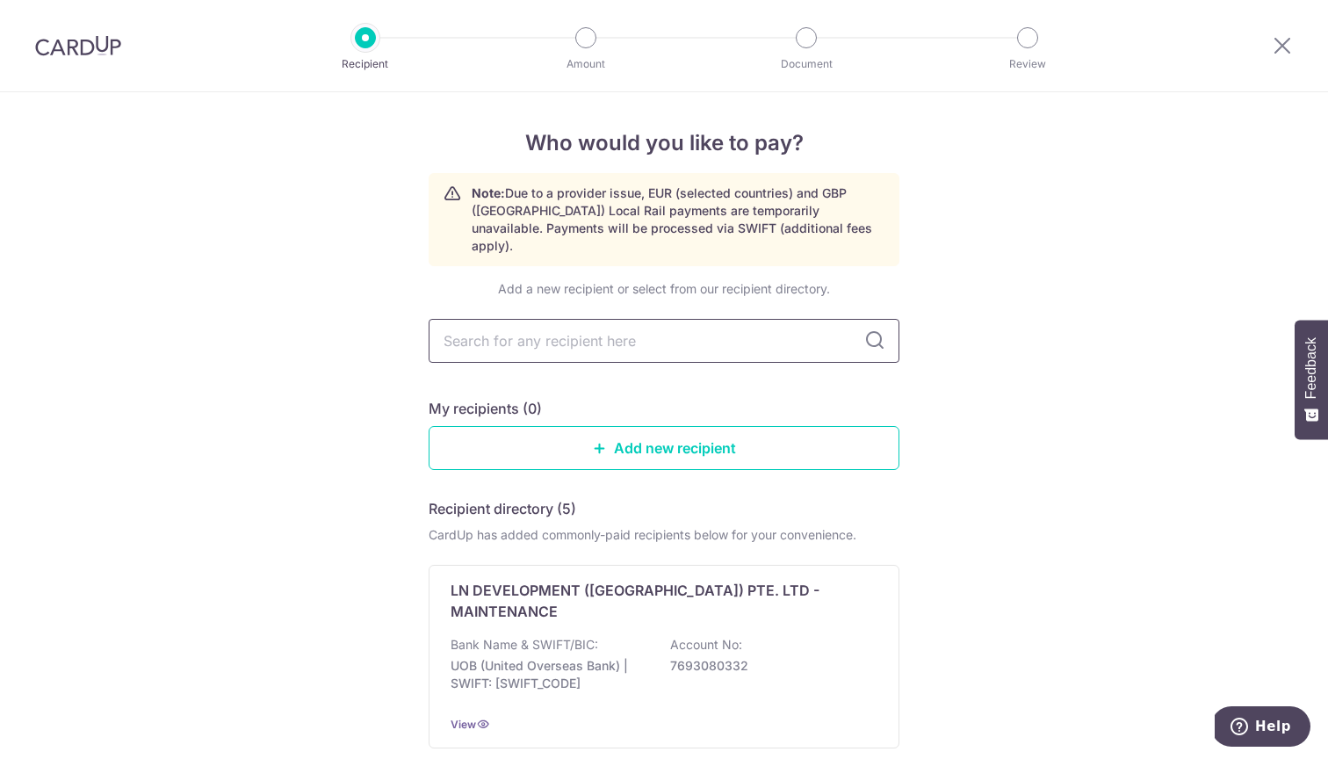 The width and height of the screenshot is (1328, 759). Describe the element at coordinates (58, 20) in the screenshot. I see `span: Help` at that location.